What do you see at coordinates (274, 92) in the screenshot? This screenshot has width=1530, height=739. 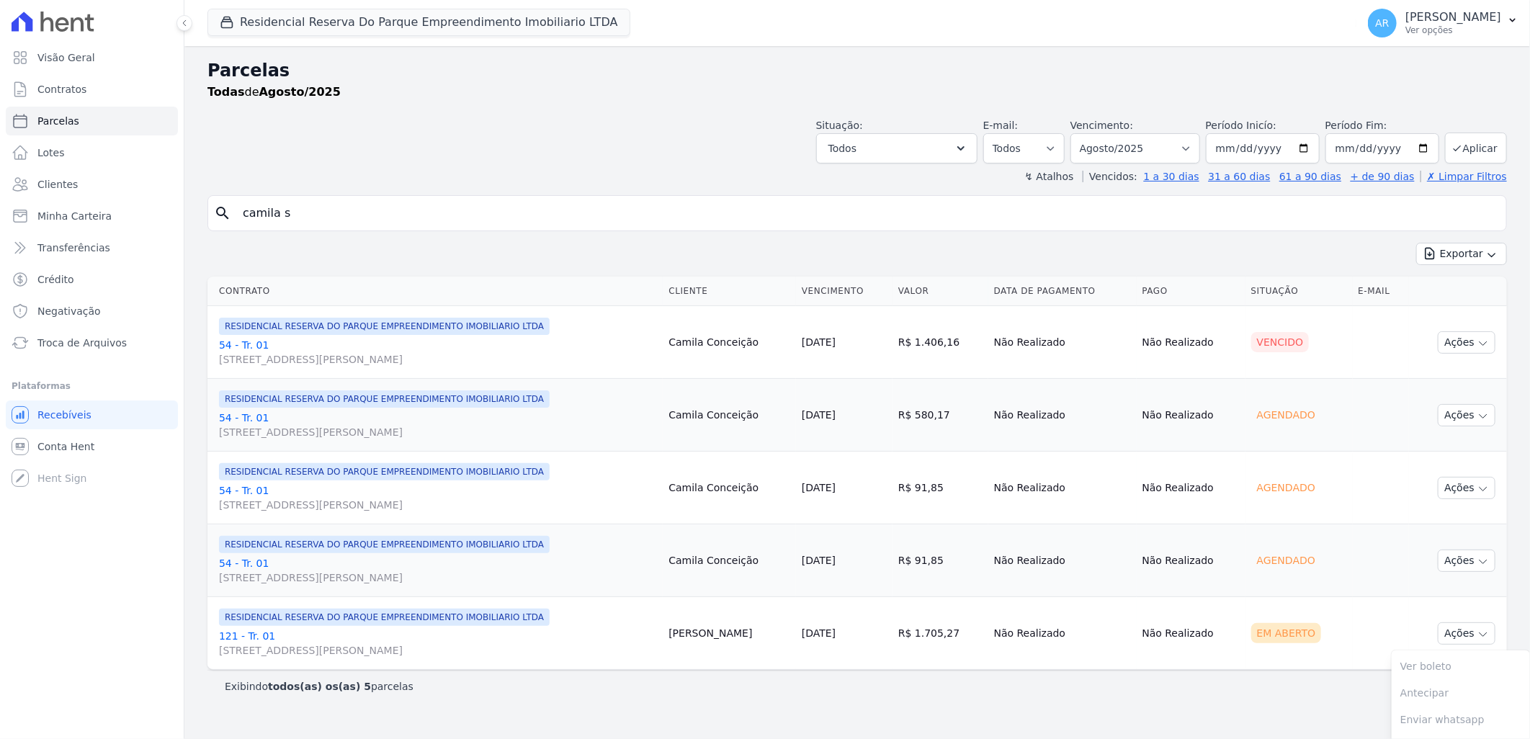 I see `p: de` at bounding box center [274, 92].